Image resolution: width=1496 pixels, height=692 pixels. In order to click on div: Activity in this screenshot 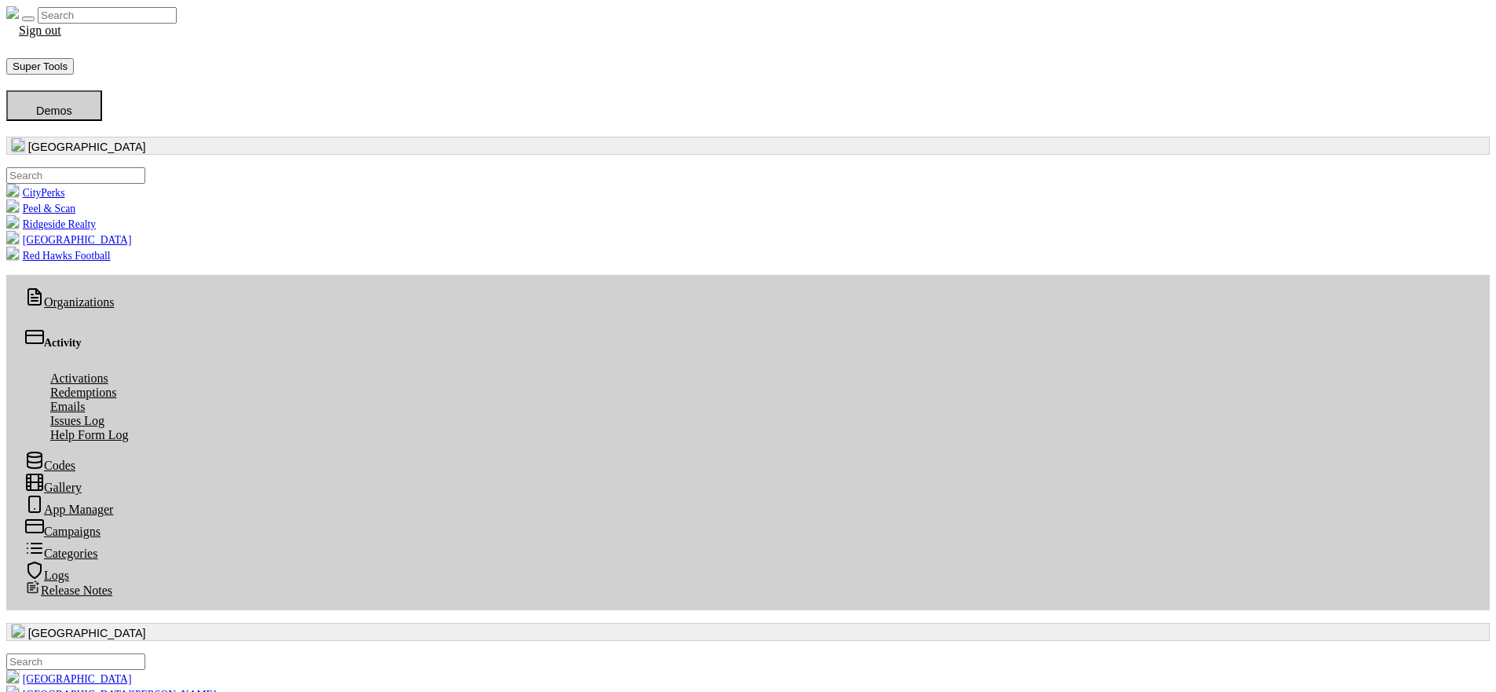, I will do `click(747, 338)`.